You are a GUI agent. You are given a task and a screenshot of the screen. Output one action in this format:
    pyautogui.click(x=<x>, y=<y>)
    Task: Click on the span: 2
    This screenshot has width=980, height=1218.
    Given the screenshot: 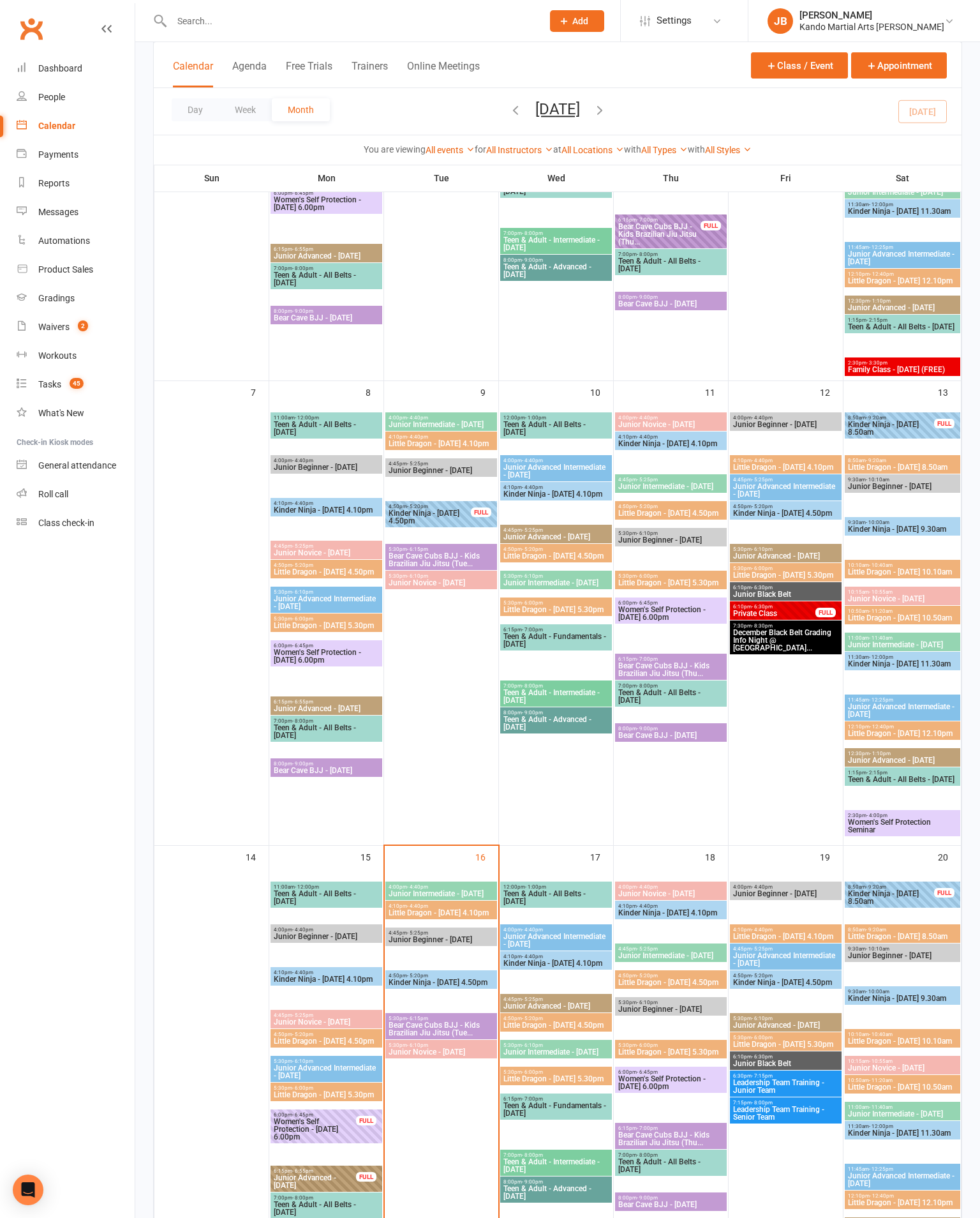 What is the action you would take?
    pyautogui.click(x=83, y=325)
    